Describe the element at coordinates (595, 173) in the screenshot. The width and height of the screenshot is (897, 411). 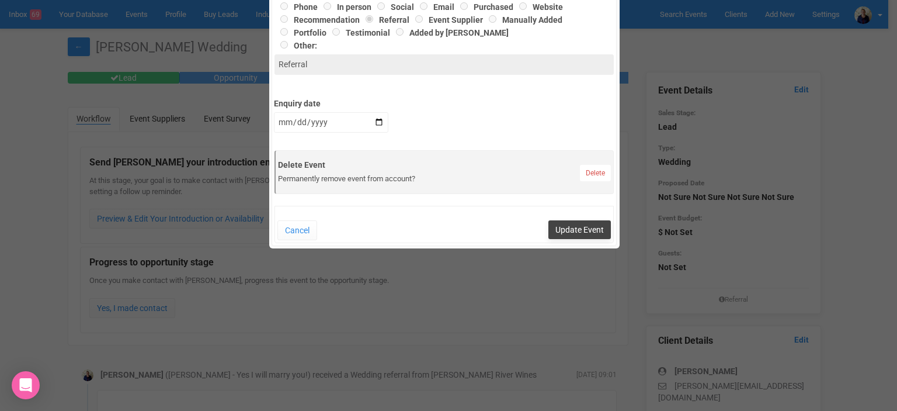
I see `a: Delete` at that location.